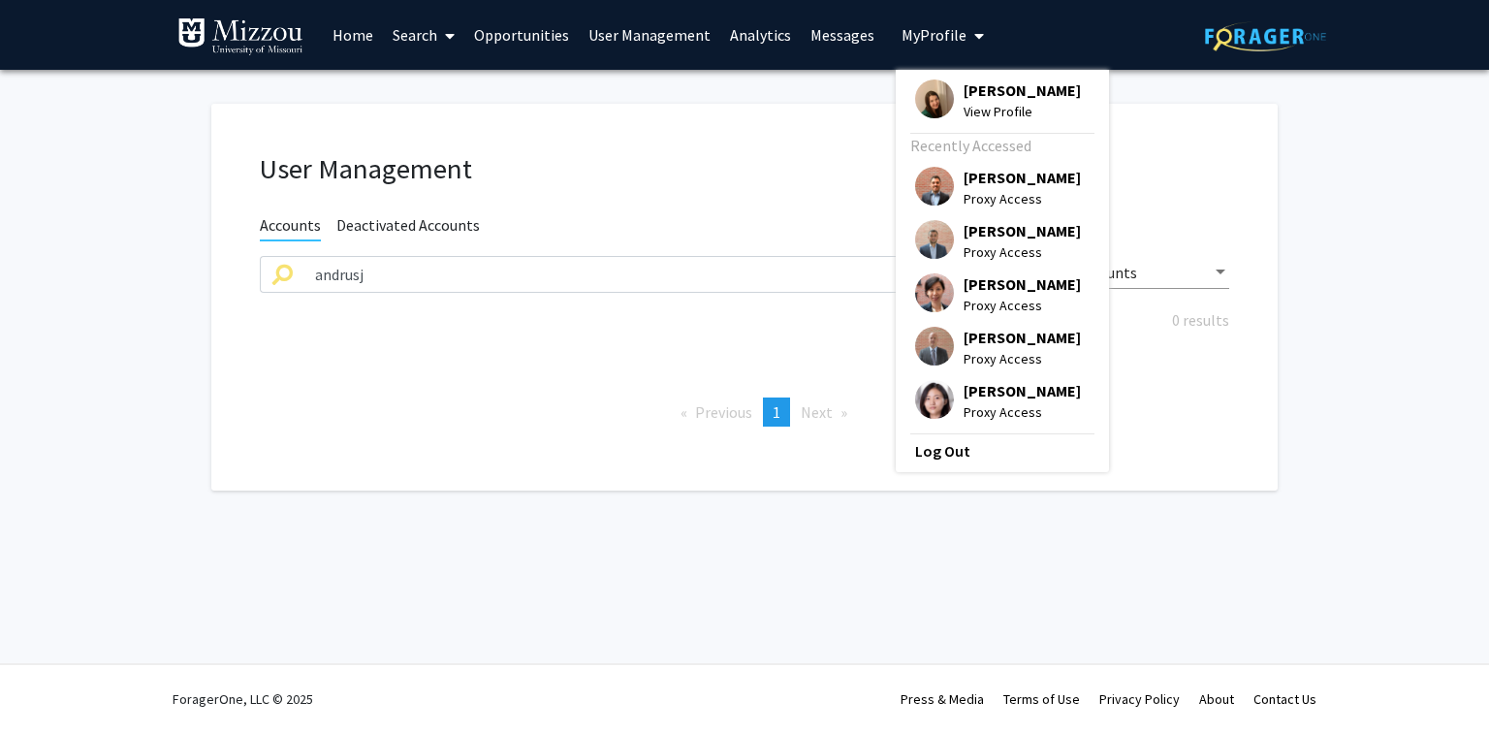  Describe the element at coordinates (744, 169) in the screenshot. I see `h1: User Management` at that location.